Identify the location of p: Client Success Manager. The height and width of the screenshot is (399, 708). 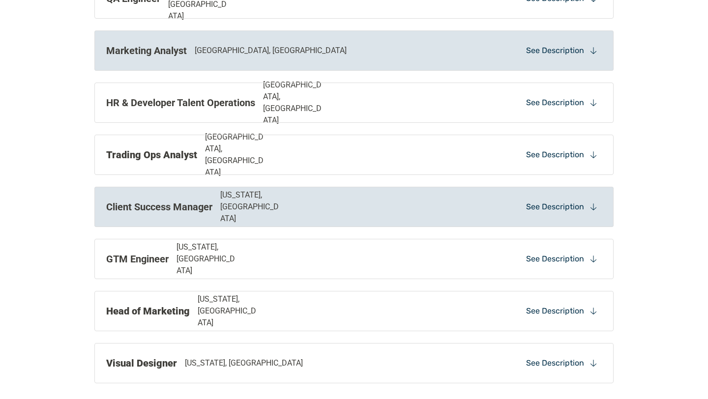
(159, 207).